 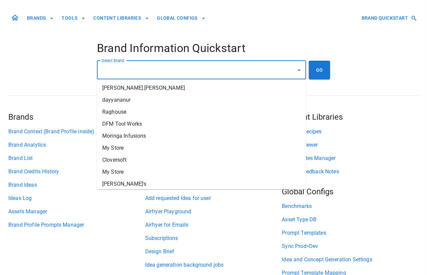 What do you see at coordinates (350, 158) in the screenshot?
I see `a: Global Notes Manager` at bounding box center [350, 158].